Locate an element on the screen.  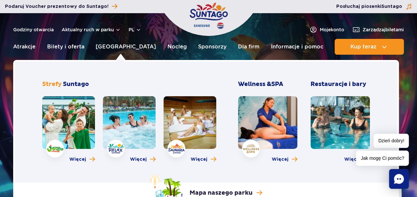
a: Zarządzajbiletami is located at coordinates (378, 30).